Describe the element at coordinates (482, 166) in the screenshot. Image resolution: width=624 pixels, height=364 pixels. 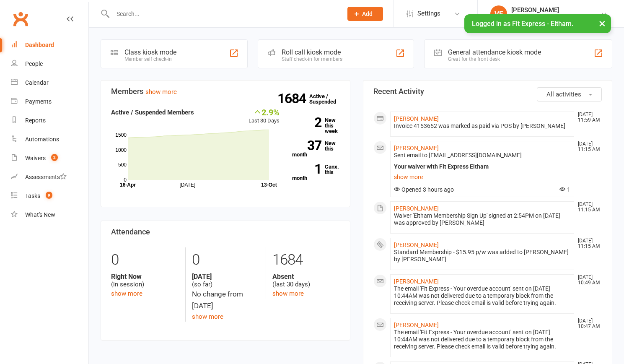
I see `div: Your waiver with Fit Express Eltham` at that location.